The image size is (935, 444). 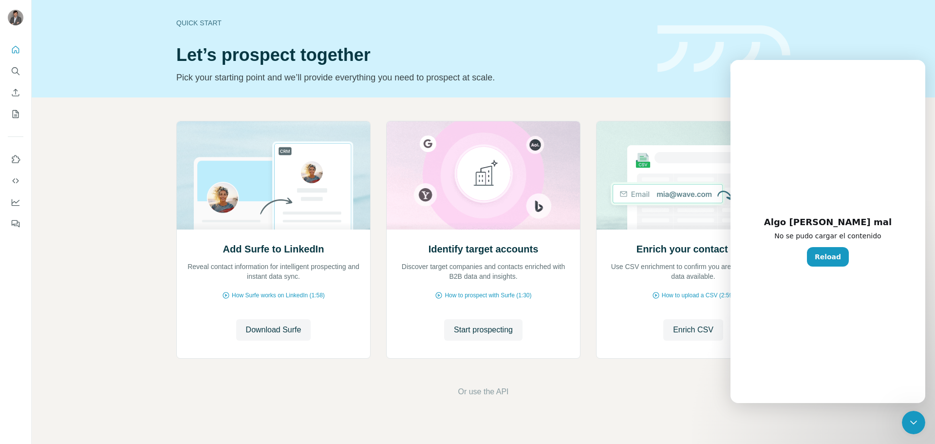 What do you see at coordinates (16, 50) in the screenshot?
I see `button: Quick start` at bounding box center [16, 50].